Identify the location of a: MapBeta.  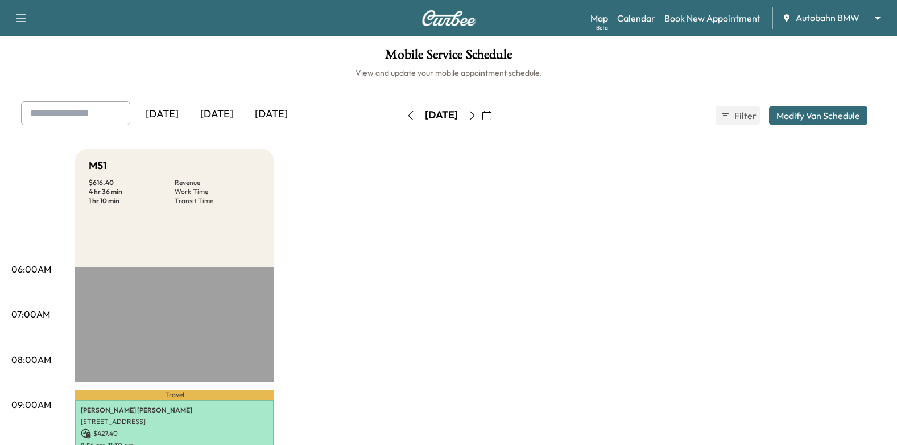
(599, 18).